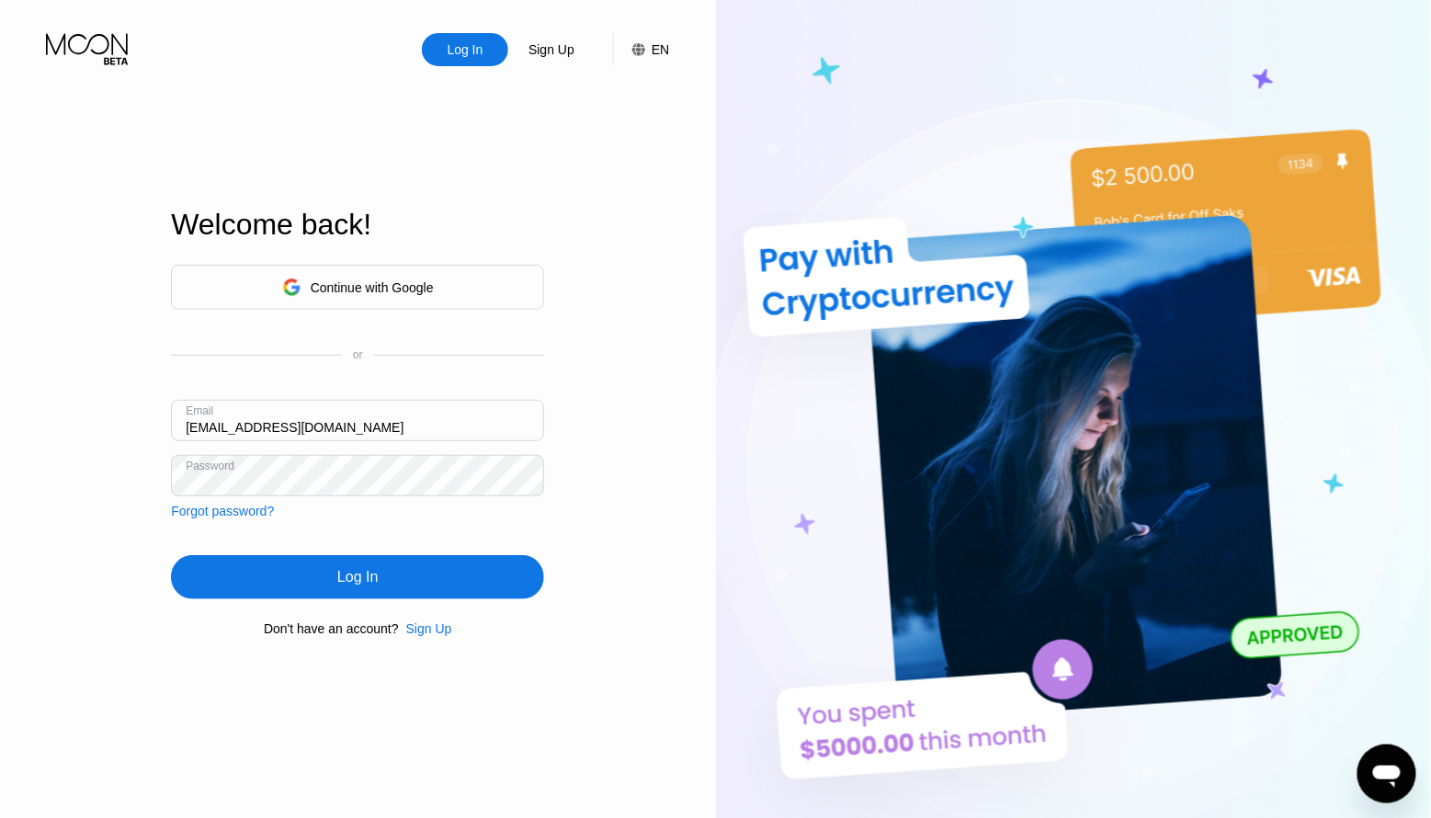  I want to click on div: Email, so click(199, 411).